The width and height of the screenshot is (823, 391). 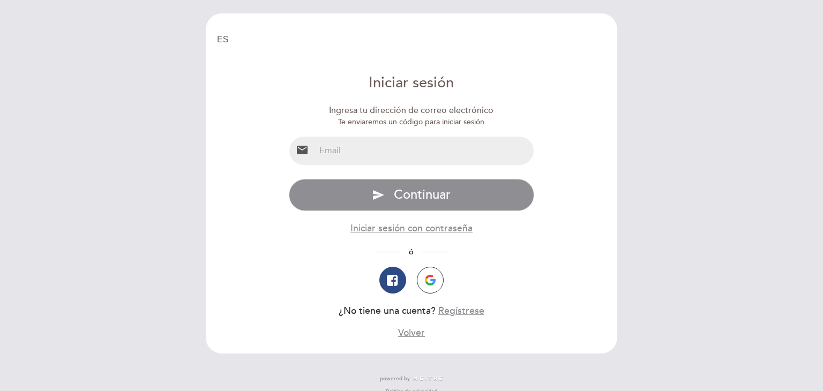 What do you see at coordinates (378, 195) in the screenshot?
I see `i: send` at bounding box center [378, 195].